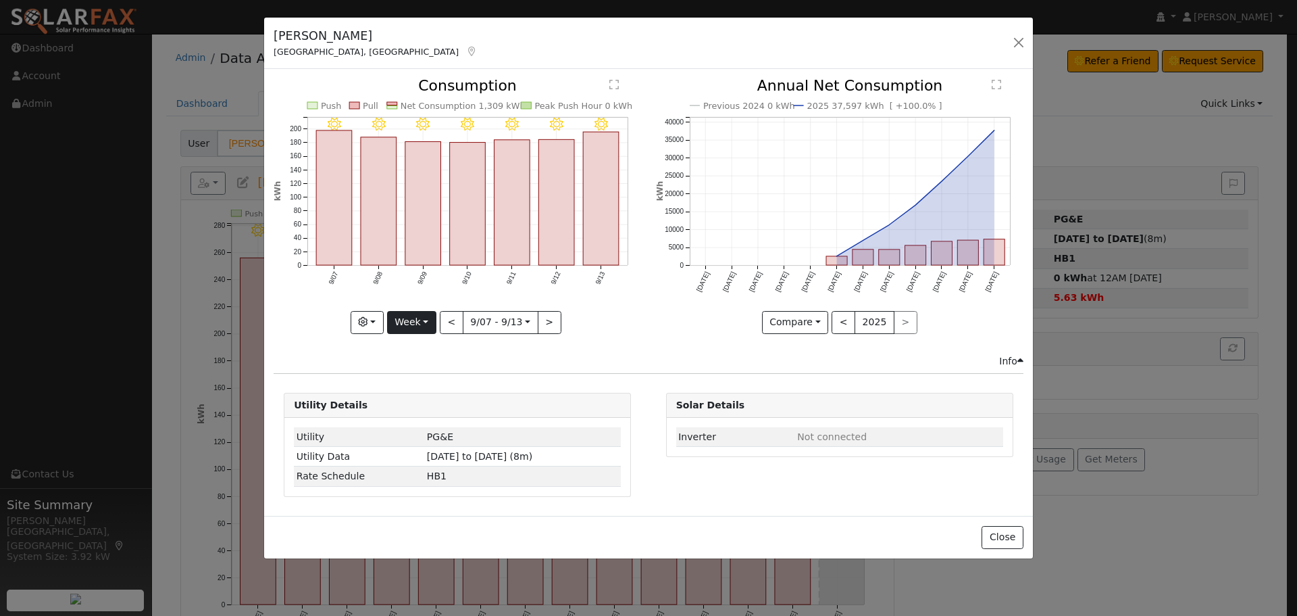 This screenshot has width=1297, height=616. What do you see at coordinates (512, 124) in the screenshot?
I see `i: 9/11 - Clear` at bounding box center [512, 124].